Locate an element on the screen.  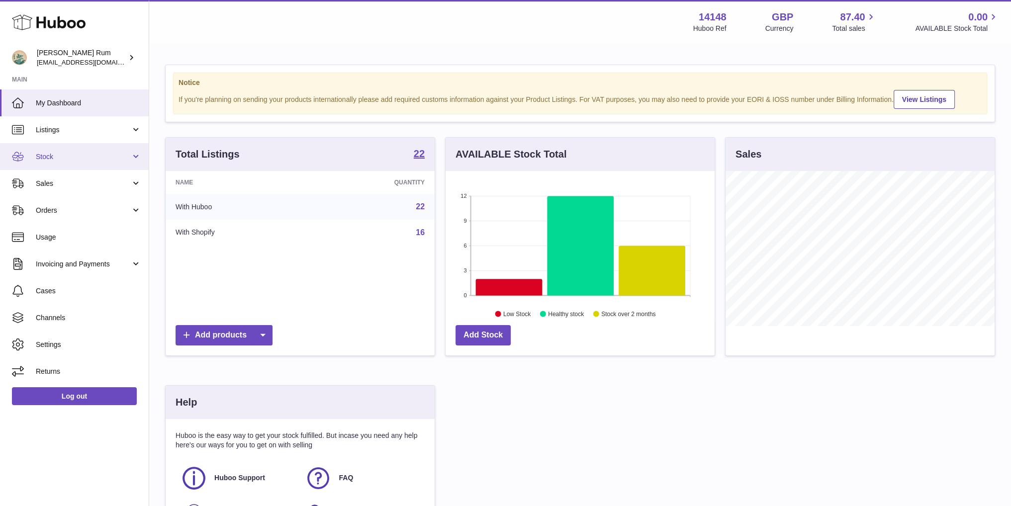
span: Sales is located at coordinates (83, 183).